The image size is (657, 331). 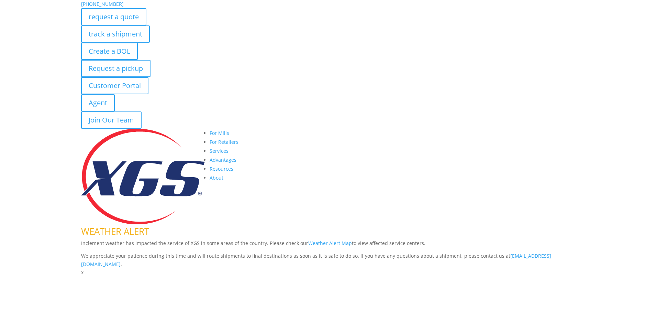 I want to click on a: Request a pickup, so click(x=116, y=68).